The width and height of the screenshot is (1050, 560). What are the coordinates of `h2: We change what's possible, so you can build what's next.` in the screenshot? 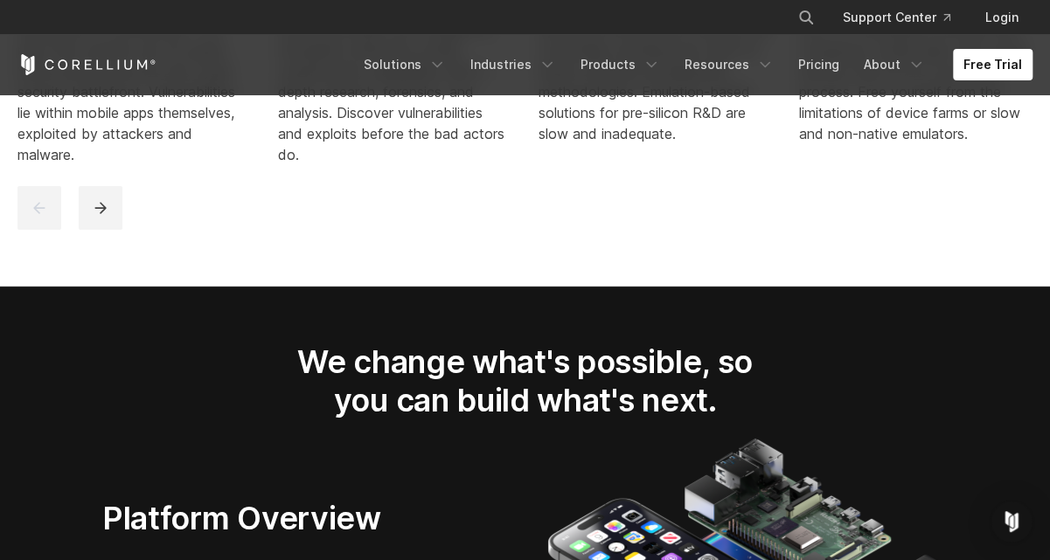 It's located at (525, 381).